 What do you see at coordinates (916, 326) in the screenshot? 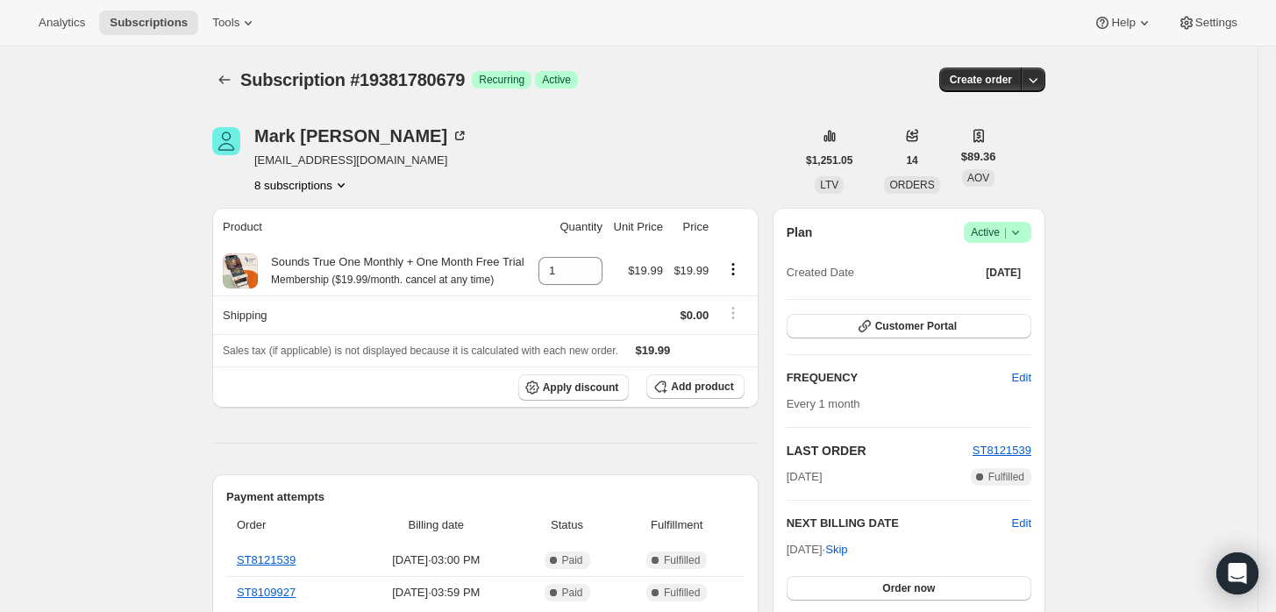
I see `span: Customer Portal` at bounding box center [916, 326].